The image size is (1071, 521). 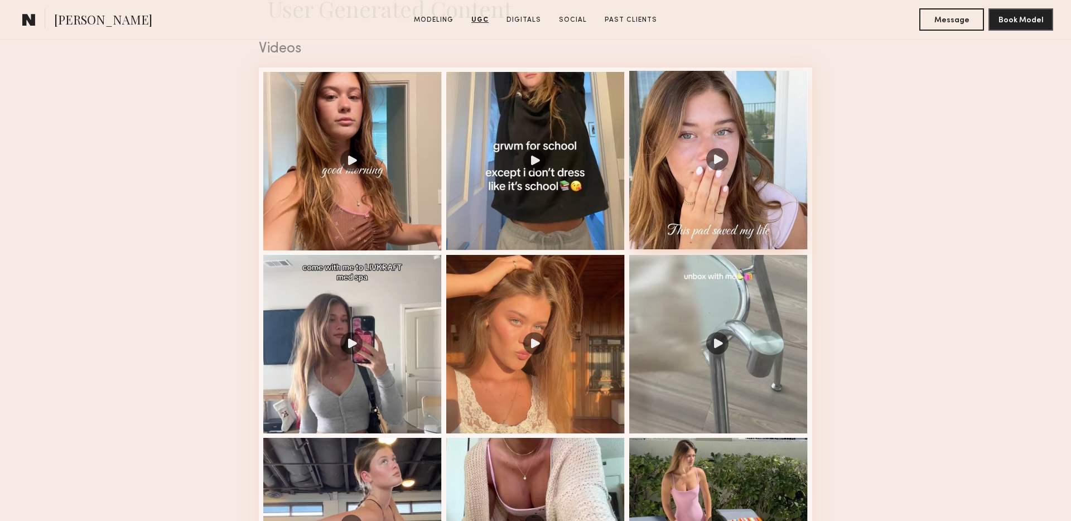 I want to click on a: Digitals, so click(x=524, y=20).